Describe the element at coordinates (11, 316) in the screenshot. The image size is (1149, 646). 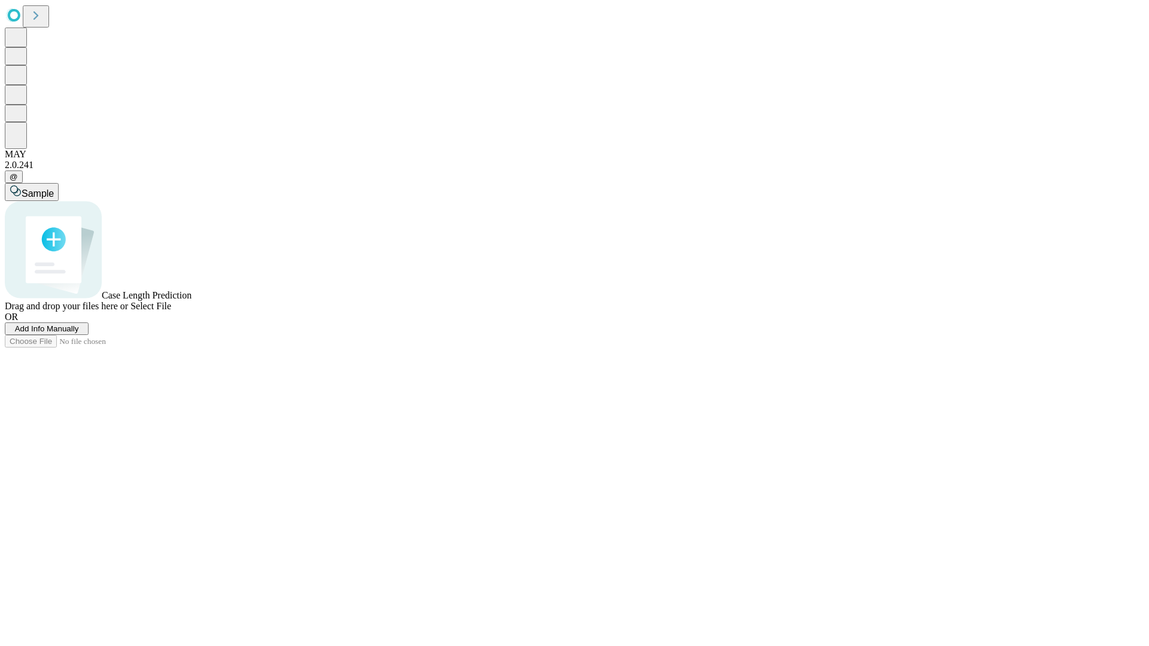
I see `span: OR` at that location.